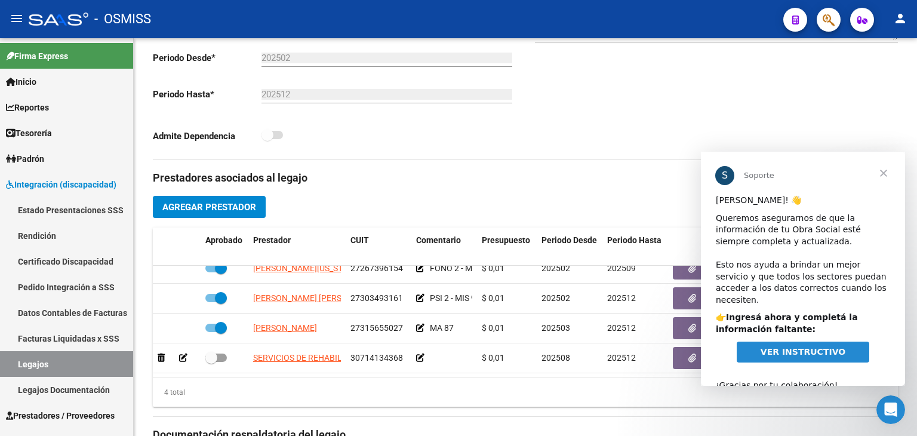 This screenshot has height=436, width=917. What do you see at coordinates (506, 240) in the screenshot?
I see `span: Presupuesto` at bounding box center [506, 240].